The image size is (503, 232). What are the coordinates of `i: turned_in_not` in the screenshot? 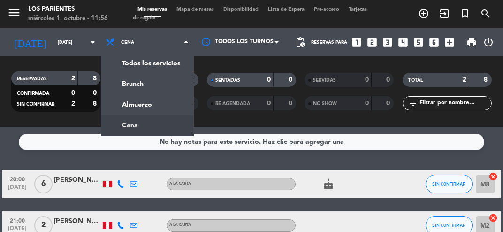 It's located at (465, 14).